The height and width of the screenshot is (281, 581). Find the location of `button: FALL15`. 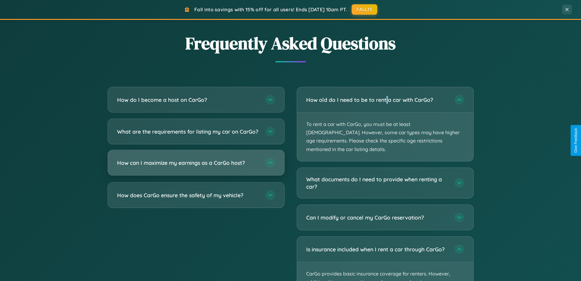

button: FALL15 is located at coordinates (365, 9).